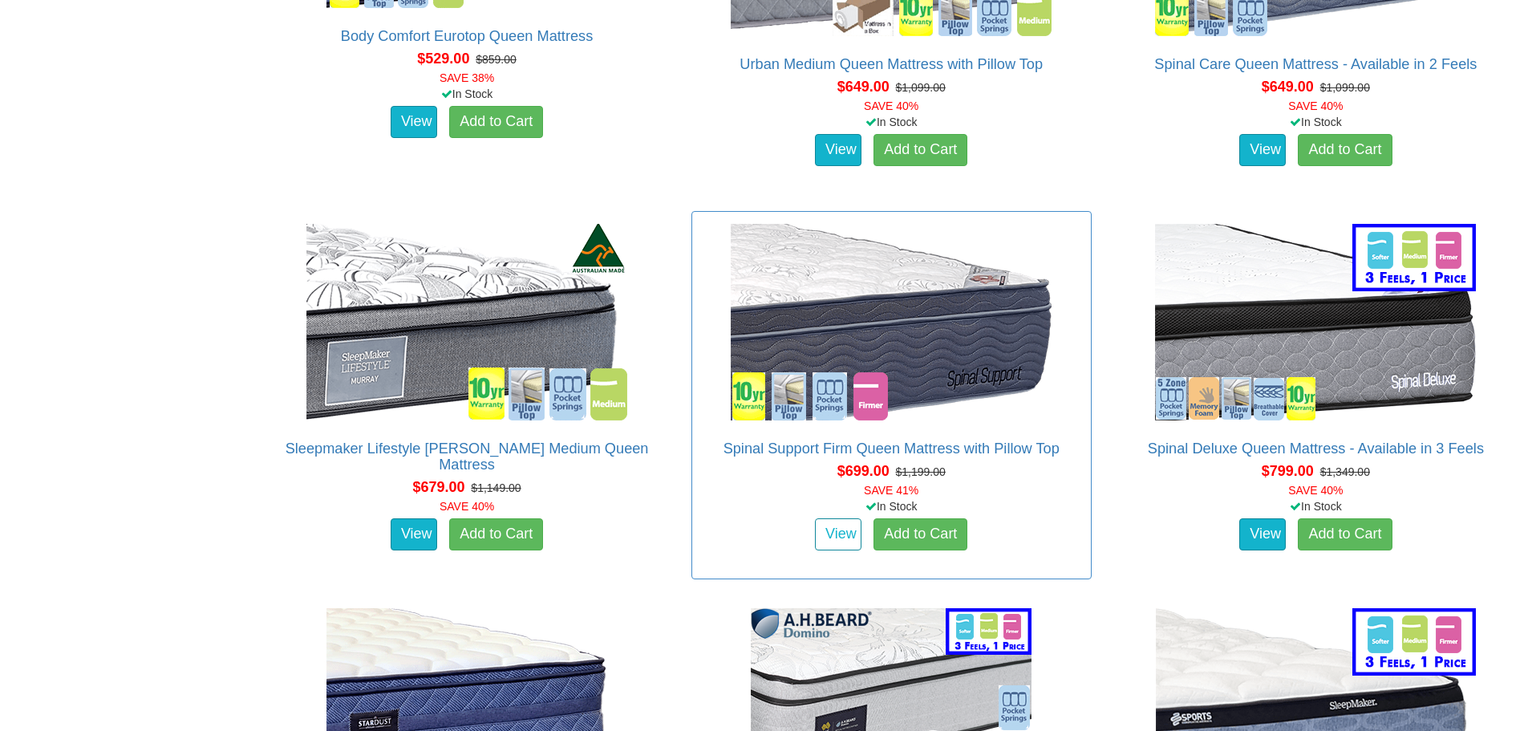  Describe the element at coordinates (1316, 64) in the screenshot. I see `a: Spinal Care Queen Mattress - Available in 2 Feels` at that location.